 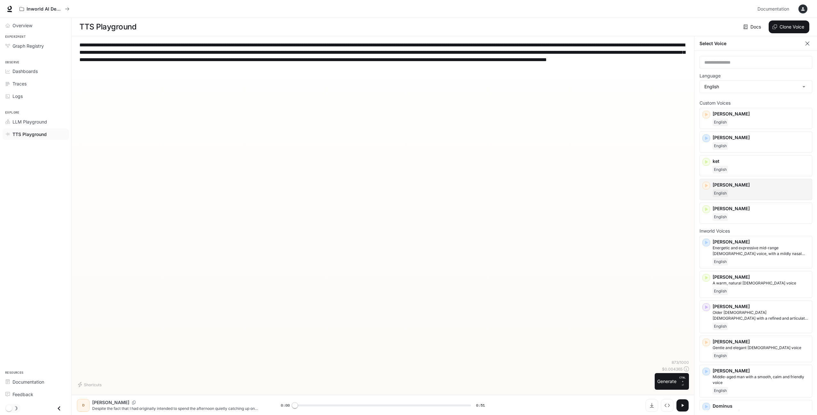 What do you see at coordinates (761, 315) in the screenshot?
I see `p: Older British male with a refined and articulate voice` at bounding box center [761, 315].